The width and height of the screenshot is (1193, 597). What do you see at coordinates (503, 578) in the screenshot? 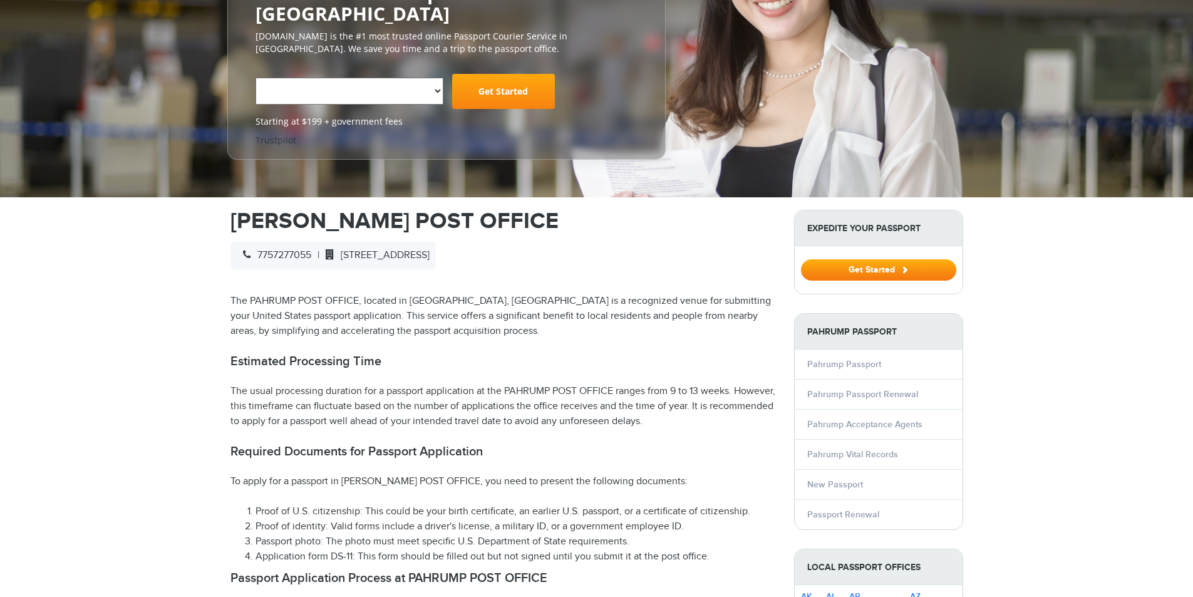
I see `h2: Passport Application Process at PAHRUMP POST OFFICE` at bounding box center [503, 578].